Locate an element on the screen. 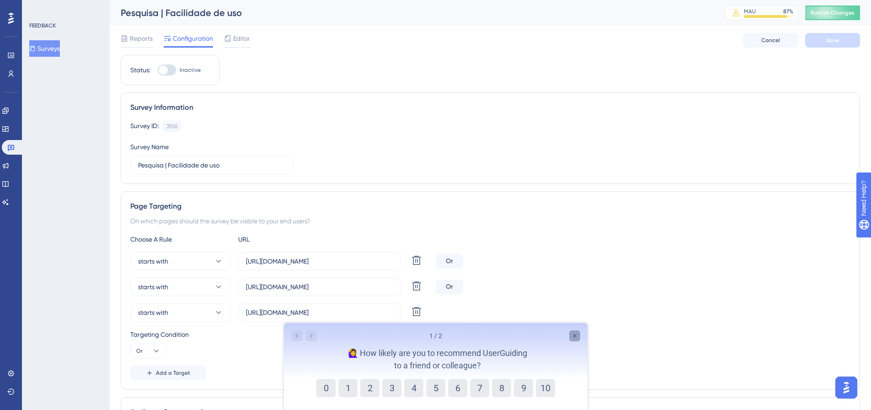  button: Rate 1 is located at coordinates (64, 65).